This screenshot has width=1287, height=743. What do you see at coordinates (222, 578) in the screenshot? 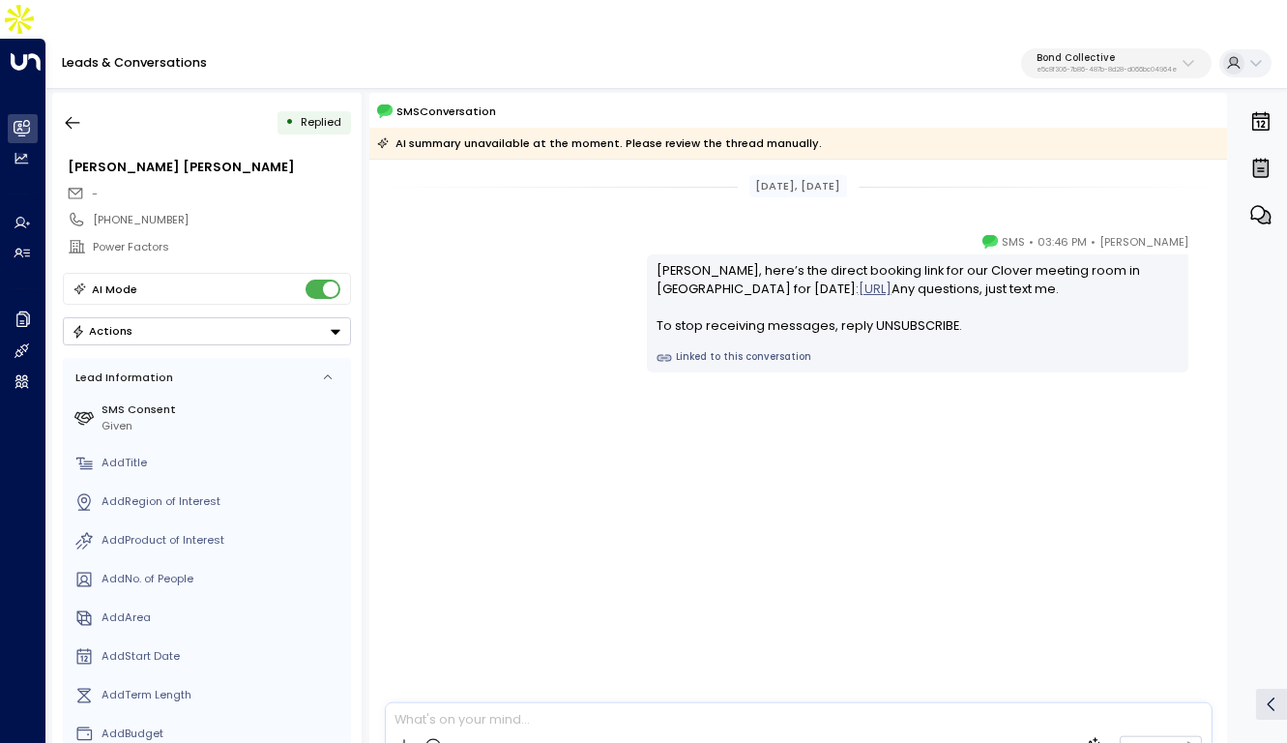
I see `div: AddNo. of People` at bounding box center [222, 578].